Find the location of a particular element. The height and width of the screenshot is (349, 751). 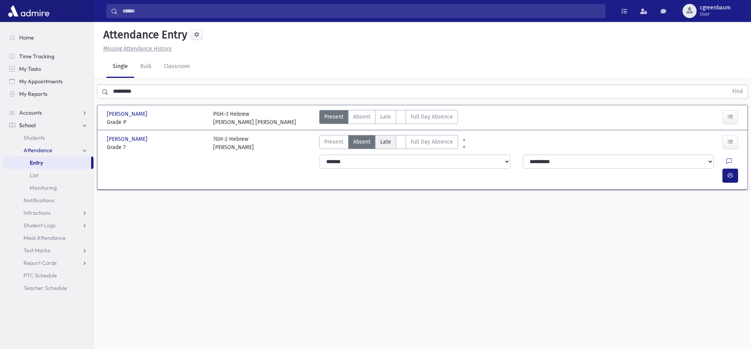

span: Entry is located at coordinates (36, 163).